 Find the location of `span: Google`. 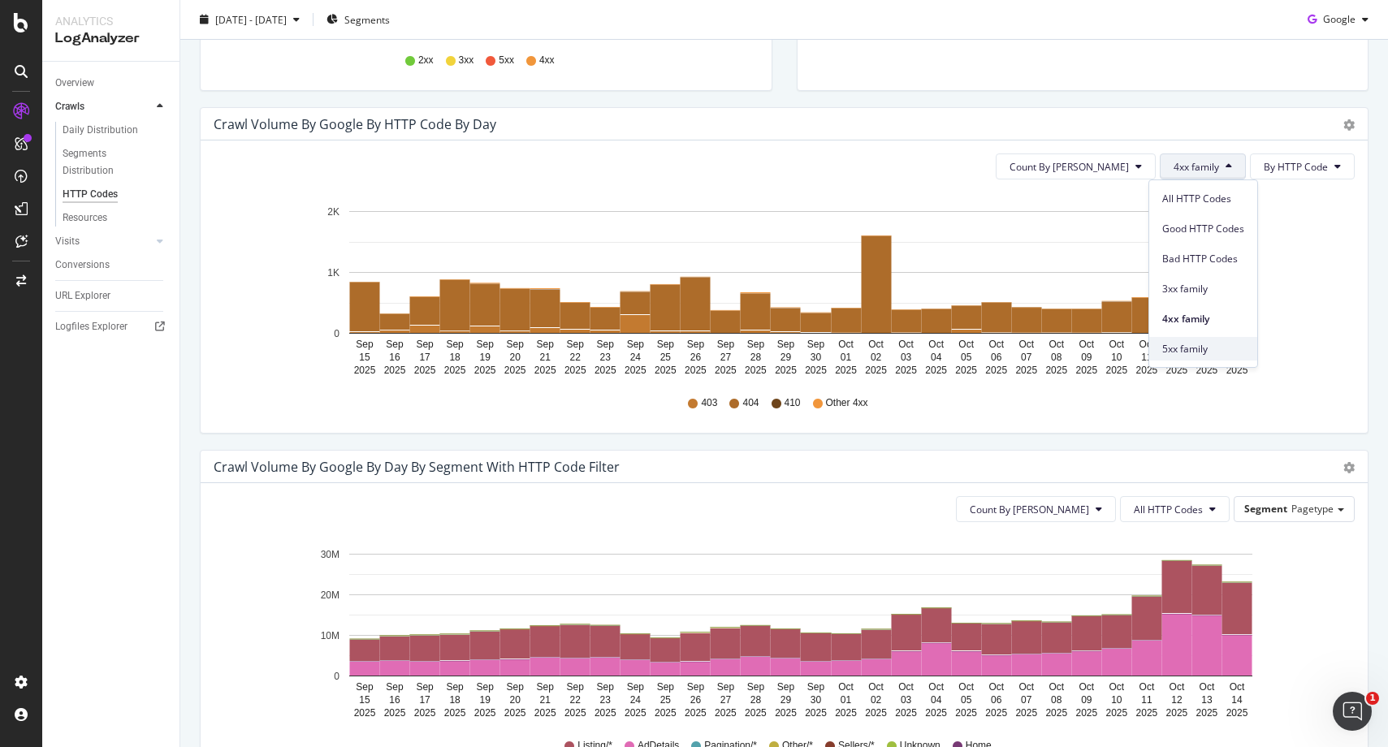

span: Google is located at coordinates (1339, 19).